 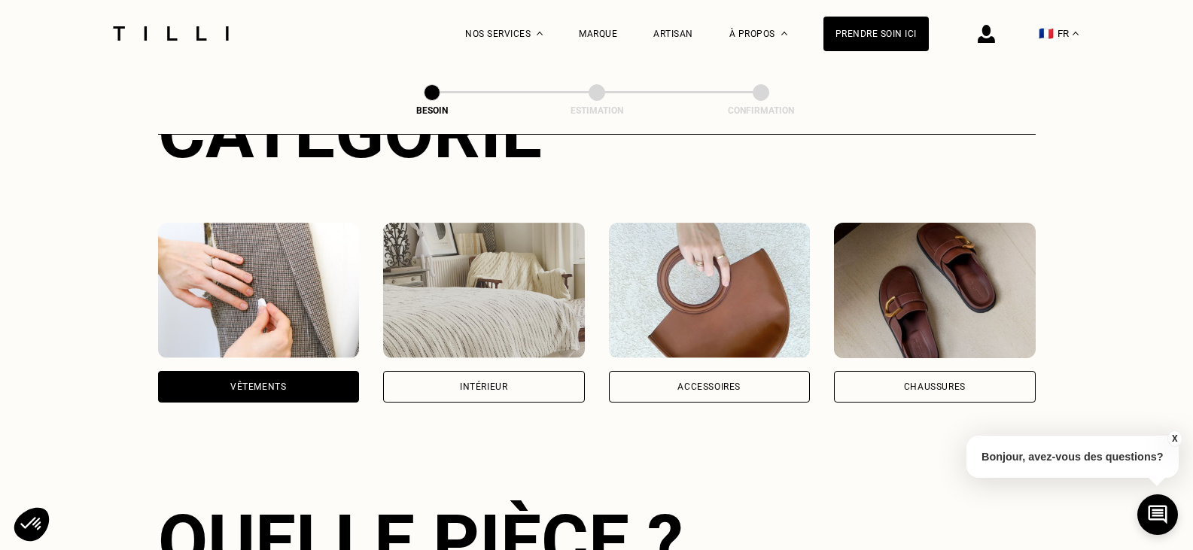 What do you see at coordinates (710, 291) in the screenshot?
I see `img: Accessoires` at bounding box center [710, 291].